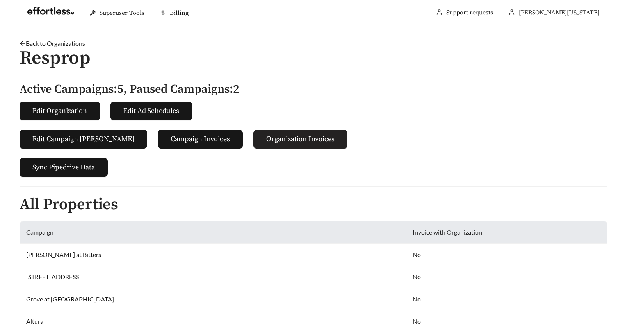 The image size is (627, 332). What do you see at coordinates (507, 232) in the screenshot?
I see `th: Invoice with Organization` at bounding box center [507, 232].